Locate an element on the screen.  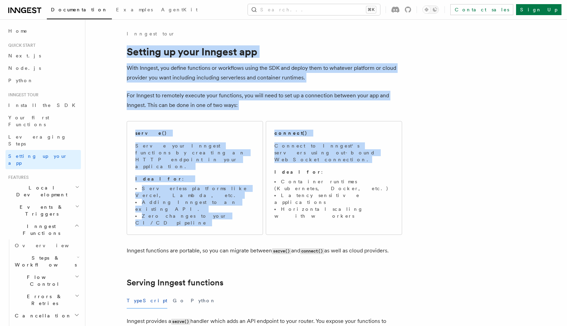
a: Install the SDK is located at coordinates (43, 105).